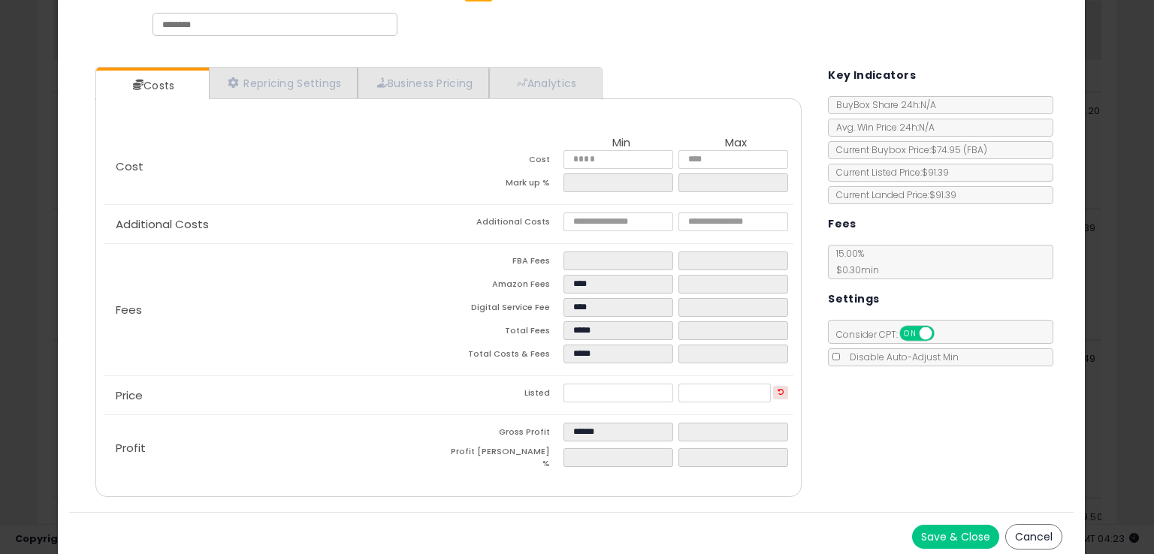  I want to click on span: $74.95, so click(958, 149).